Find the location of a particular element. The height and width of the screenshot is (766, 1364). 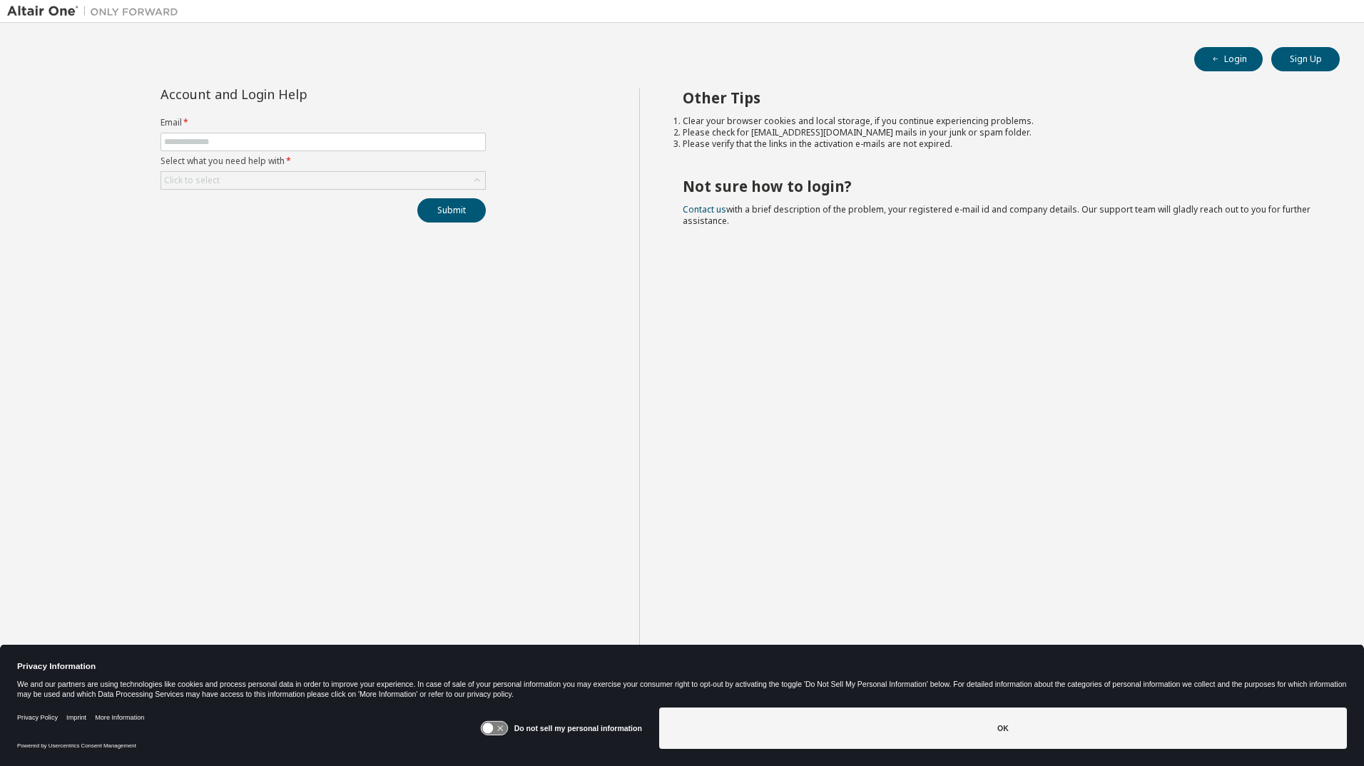

label: Select what you need help with is located at coordinates (323, 161).